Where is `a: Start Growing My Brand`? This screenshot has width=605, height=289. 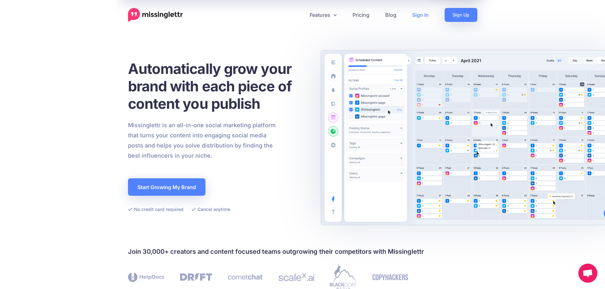 a: Start Growing My Brand is located at coordinates (167, 187).